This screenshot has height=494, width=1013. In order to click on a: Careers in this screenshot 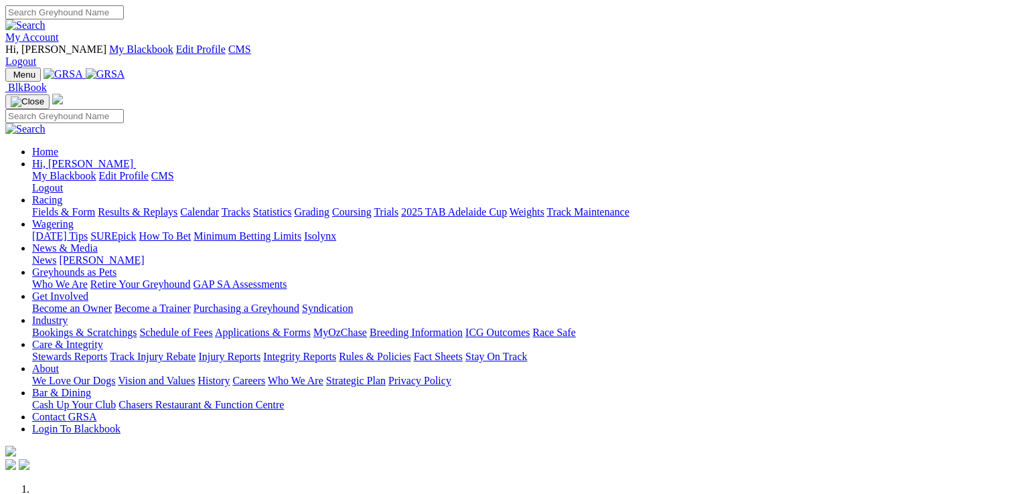, I will do `click(248, 380)`.